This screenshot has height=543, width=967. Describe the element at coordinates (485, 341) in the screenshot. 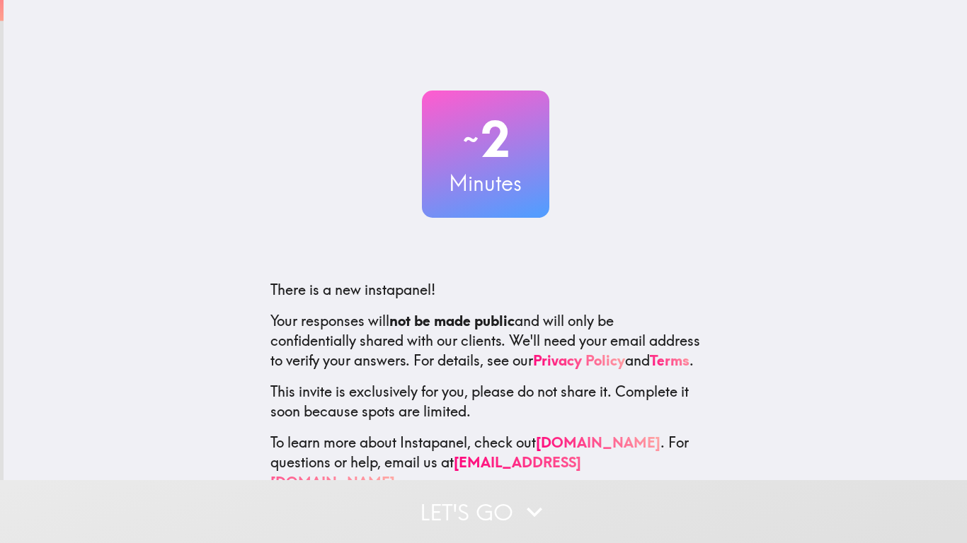

I see `p: Your responses will and will only be confidentially shared with our clients. We'll need your emai...` at that location.